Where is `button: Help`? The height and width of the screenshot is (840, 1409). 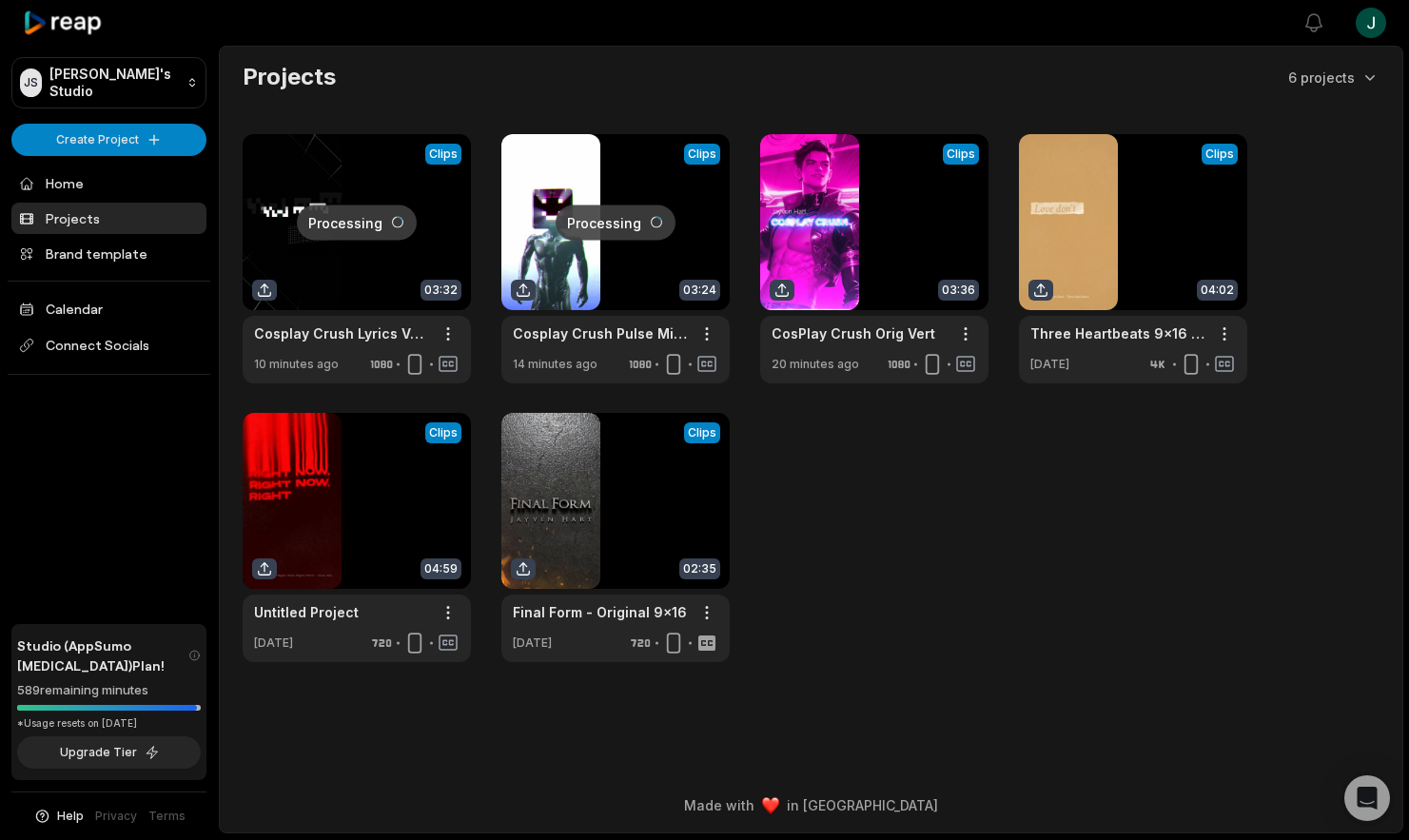
button: Help is located at coordinates (58, 816).